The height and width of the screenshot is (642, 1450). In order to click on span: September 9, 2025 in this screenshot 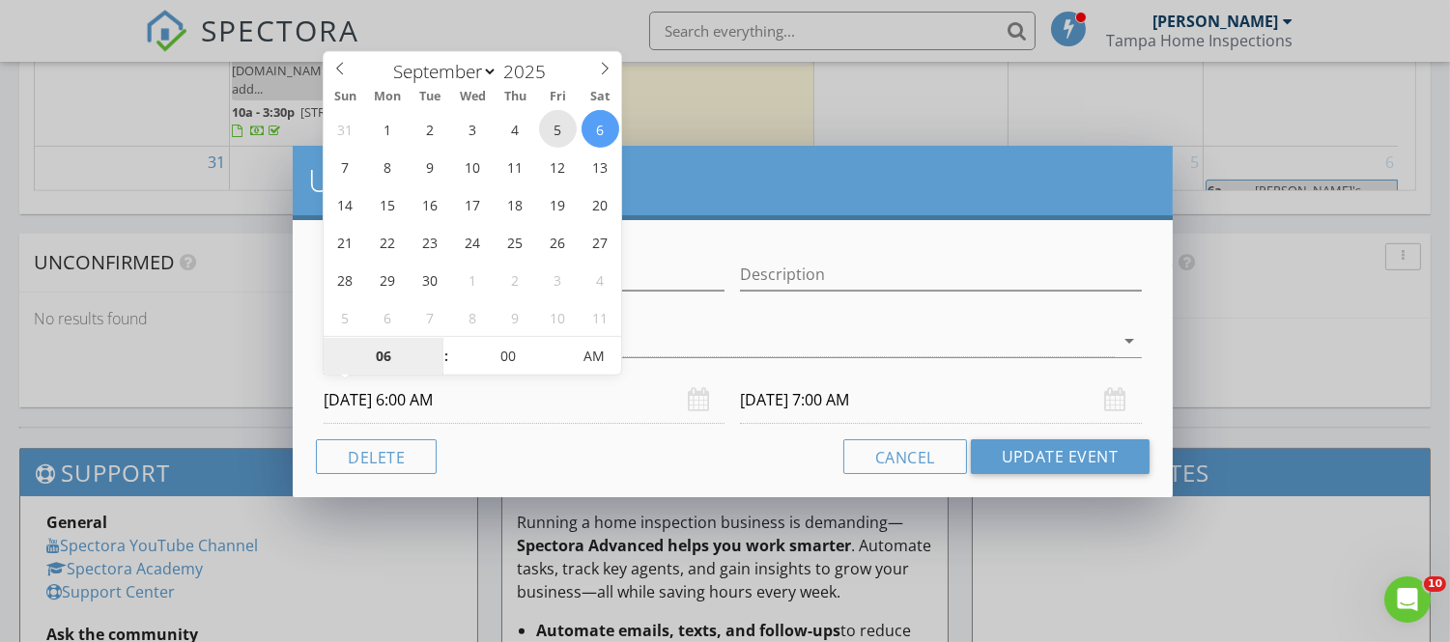, I will do `click(430, 166)`.